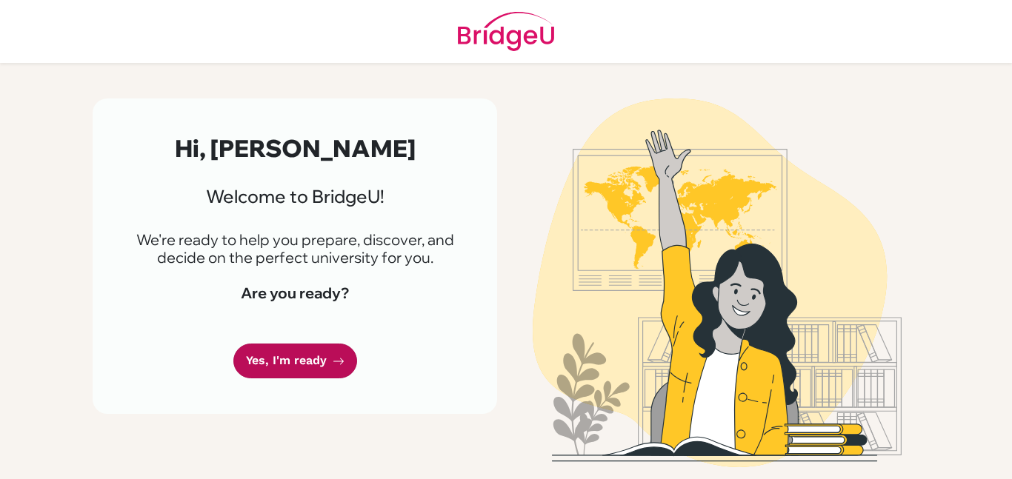 The height and width of the screenshot is (479, 1012). What do you see at coordinates (295, 196) in the screenshot?
I see `h3: Welcome to BridgeU!` at bounding box center [295, 196].